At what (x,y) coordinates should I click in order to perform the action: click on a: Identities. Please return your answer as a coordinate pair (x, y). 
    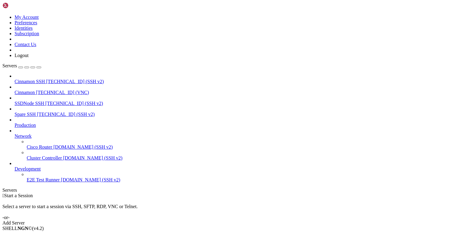
    Looking at the image, I should click on (24, 28).